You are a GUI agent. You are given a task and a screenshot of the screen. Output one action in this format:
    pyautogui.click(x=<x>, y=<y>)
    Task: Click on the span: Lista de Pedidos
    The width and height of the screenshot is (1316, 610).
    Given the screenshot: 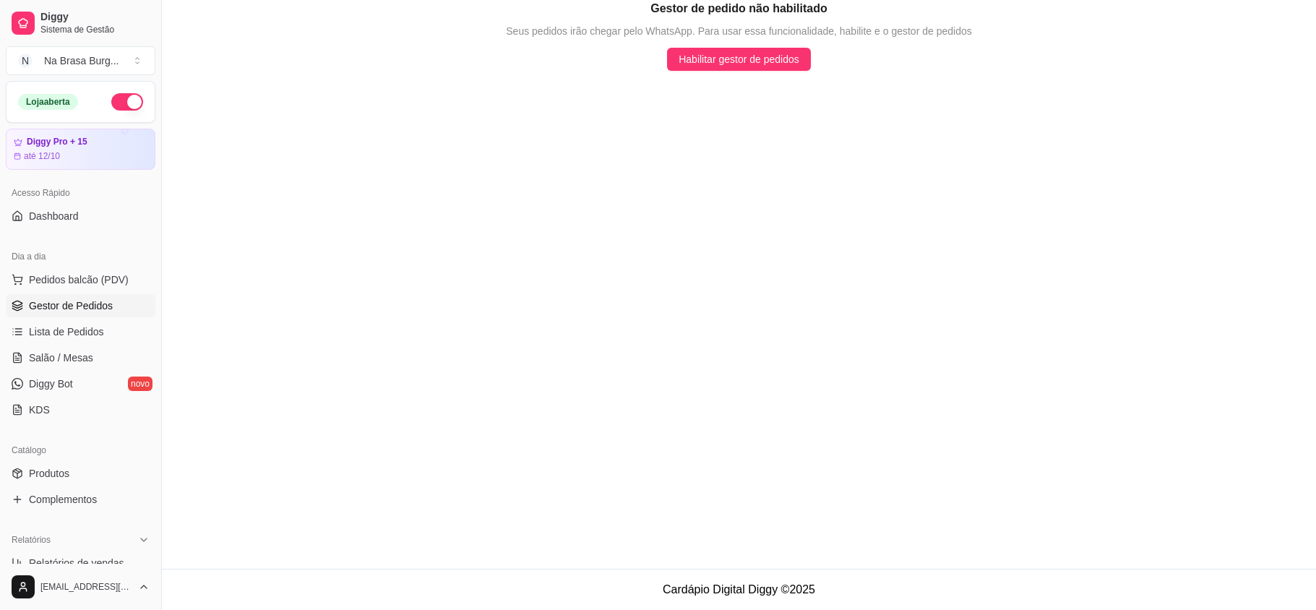 What is the action you would take?
    pyautogui.click(x=66, y=332)
    